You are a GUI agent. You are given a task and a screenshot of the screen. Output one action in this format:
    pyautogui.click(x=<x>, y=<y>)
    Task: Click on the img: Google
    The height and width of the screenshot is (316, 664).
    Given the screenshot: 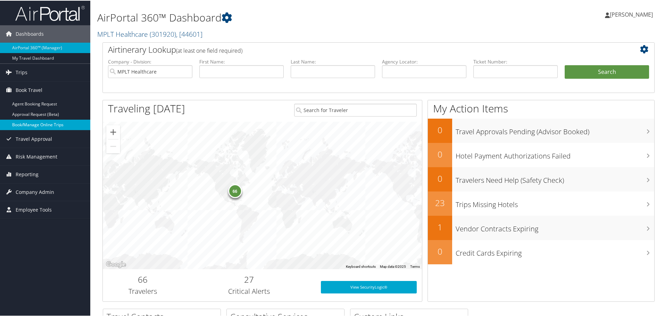 What is the action you would take?
    pyautogui.click(x=116, y=264)
    